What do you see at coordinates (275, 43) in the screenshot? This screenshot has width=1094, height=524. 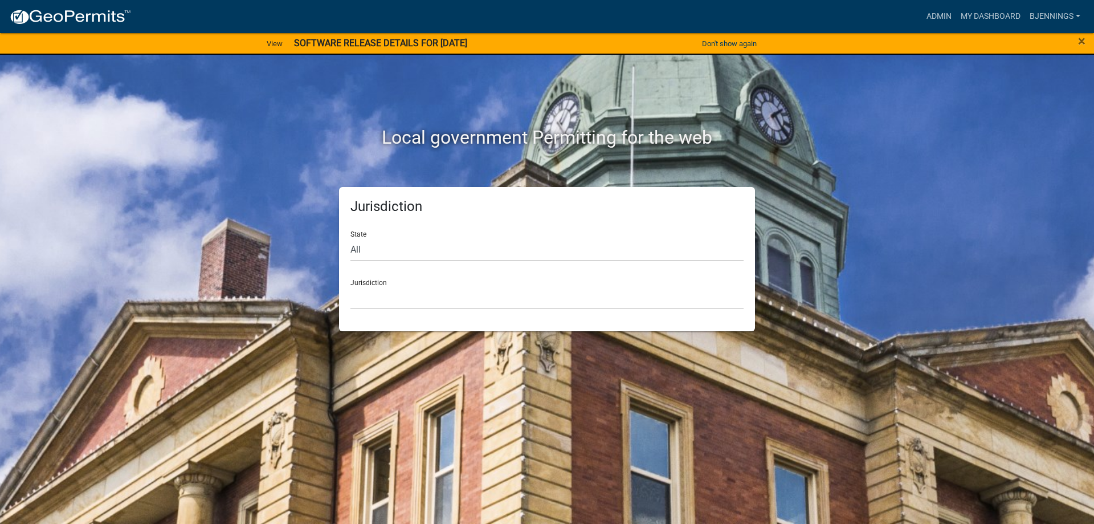 I see `a: View` at bounding box center [275, 43].